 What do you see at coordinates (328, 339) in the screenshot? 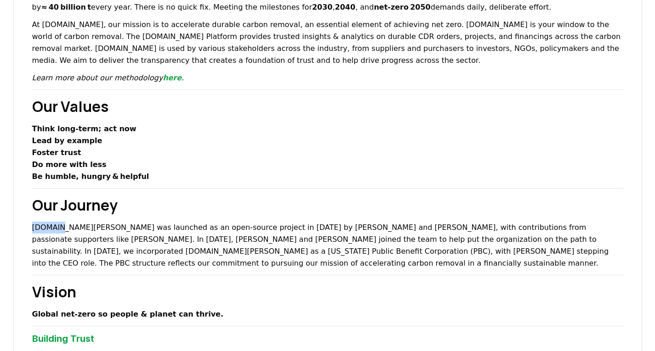
I see `h3: Building Trust` at bounding box center [328, 339].